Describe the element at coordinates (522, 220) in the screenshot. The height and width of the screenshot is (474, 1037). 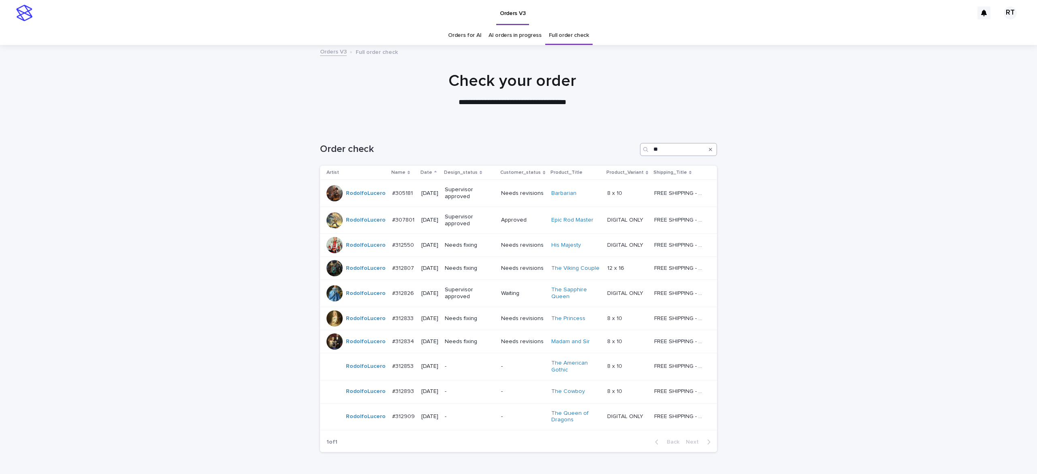
I see `p: Approved` at that location.